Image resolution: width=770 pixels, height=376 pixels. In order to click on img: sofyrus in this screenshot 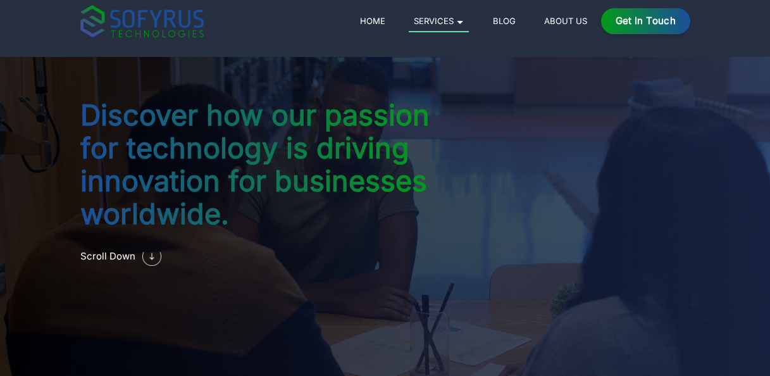, I will do `click(142, 21)`.